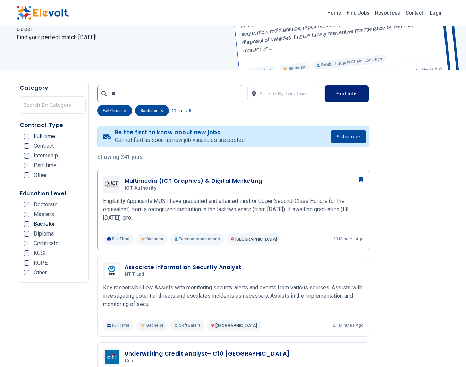 Image resolution: width=466 pixels, height=367 pixels. I want to click on input: Part-time, so click(27, 165).